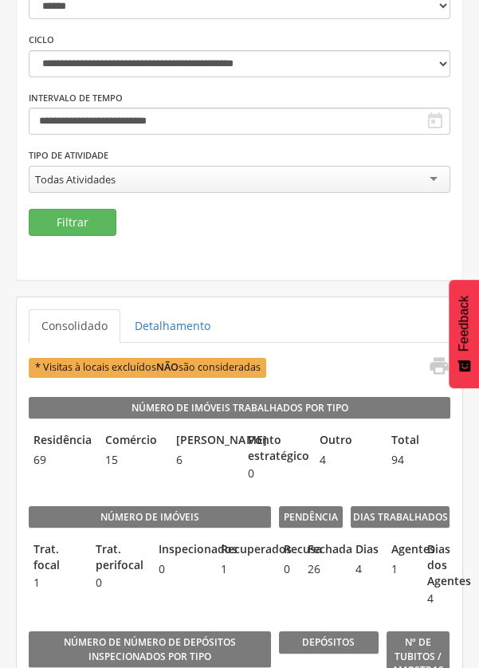 The image size is (479, 668). I want to click on span: 69, so click(61, 460).